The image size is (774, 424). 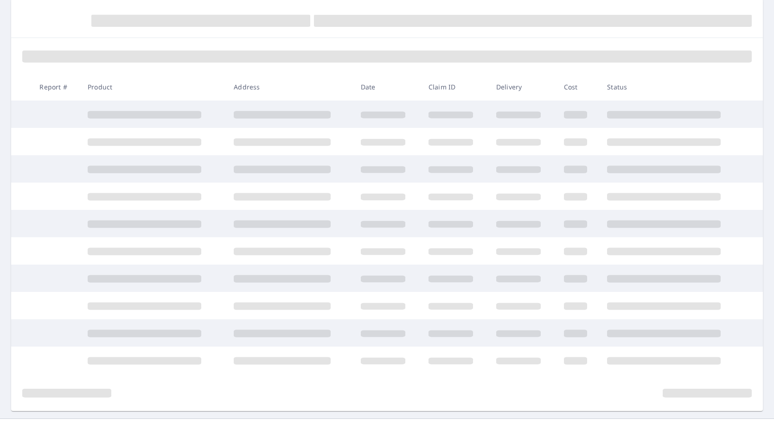 What do you see at coordinates (578, 87) in the screenshot?
I see `th: Cost` at bounding box center [578, 87].